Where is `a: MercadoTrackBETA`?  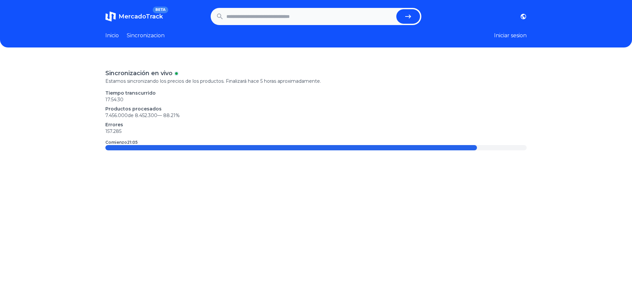
a: MercadoTrackBETA is located at coordinates (134, 16).